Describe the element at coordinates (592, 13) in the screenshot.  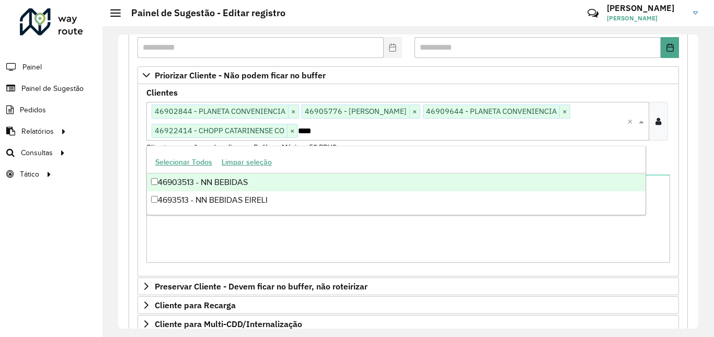
I see `a: Contato Rápido` at that location.